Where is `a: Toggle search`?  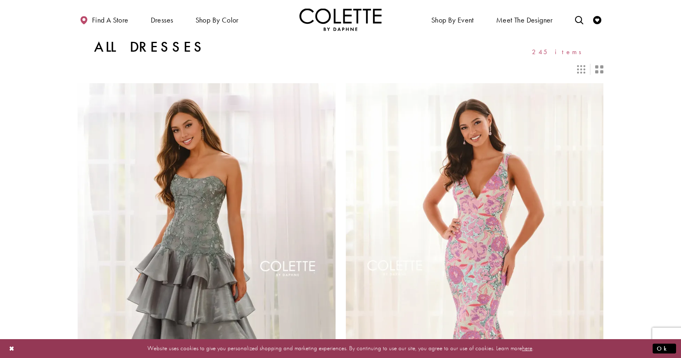 a: Toggle search is located at coordinates (579, 19).